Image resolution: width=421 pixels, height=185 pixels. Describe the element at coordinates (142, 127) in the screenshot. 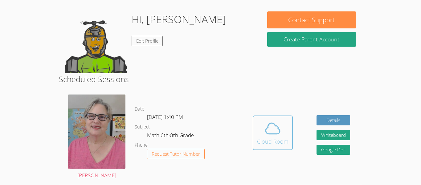

I see `dt: Subject` at that location.